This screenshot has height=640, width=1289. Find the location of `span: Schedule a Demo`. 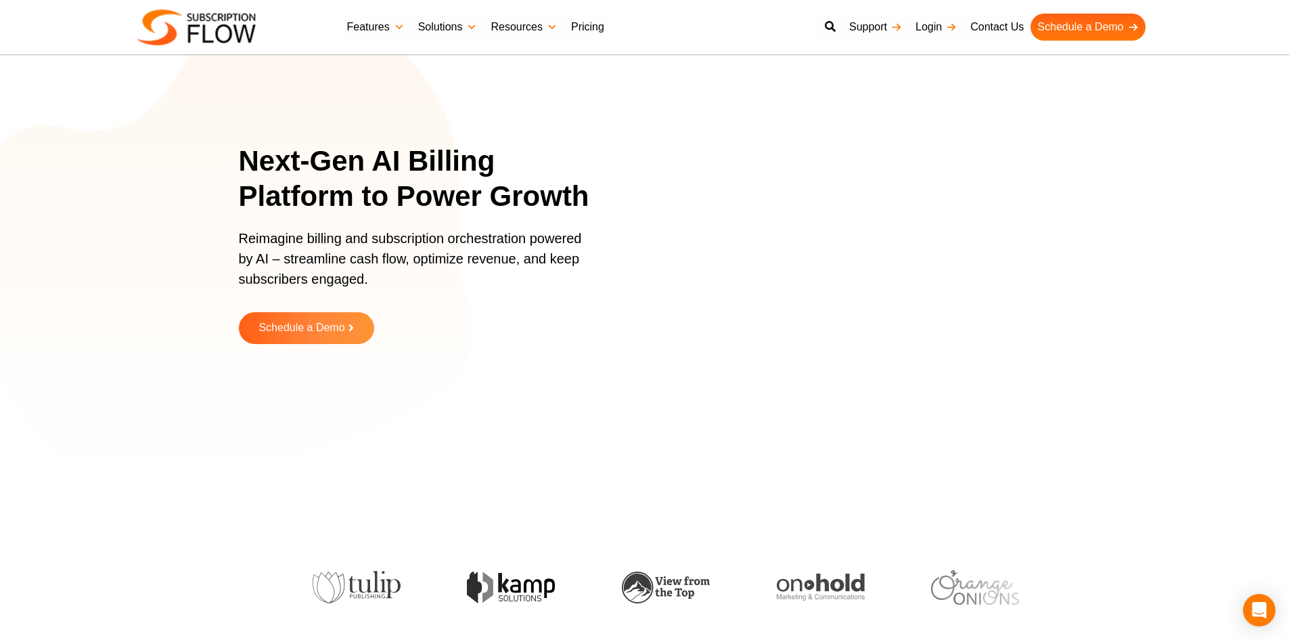

span: Schedule a Demo is located at coordinates (301, 328).